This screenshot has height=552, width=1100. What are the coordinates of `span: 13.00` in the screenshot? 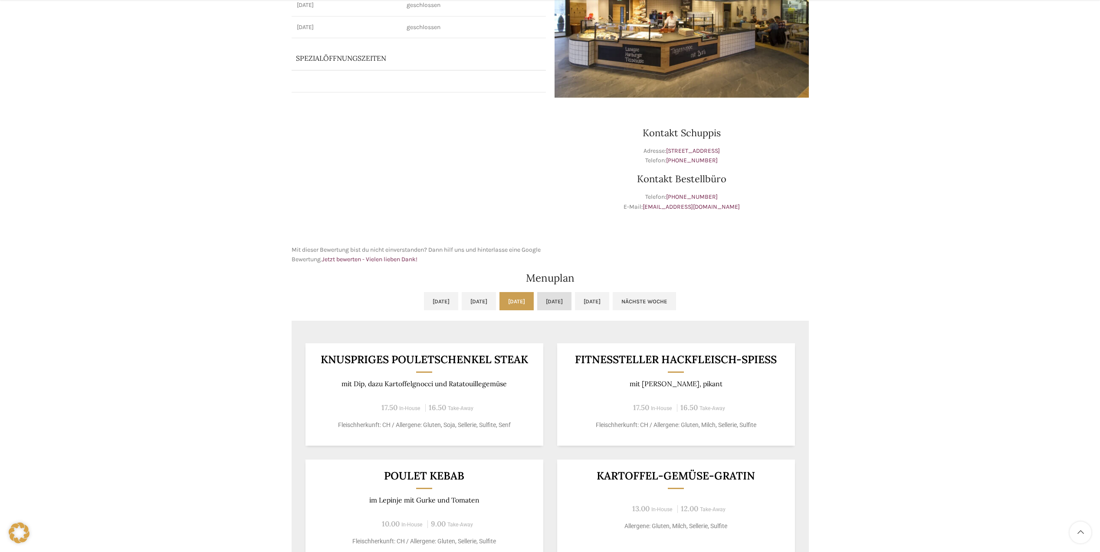 It's located at (641, 509).